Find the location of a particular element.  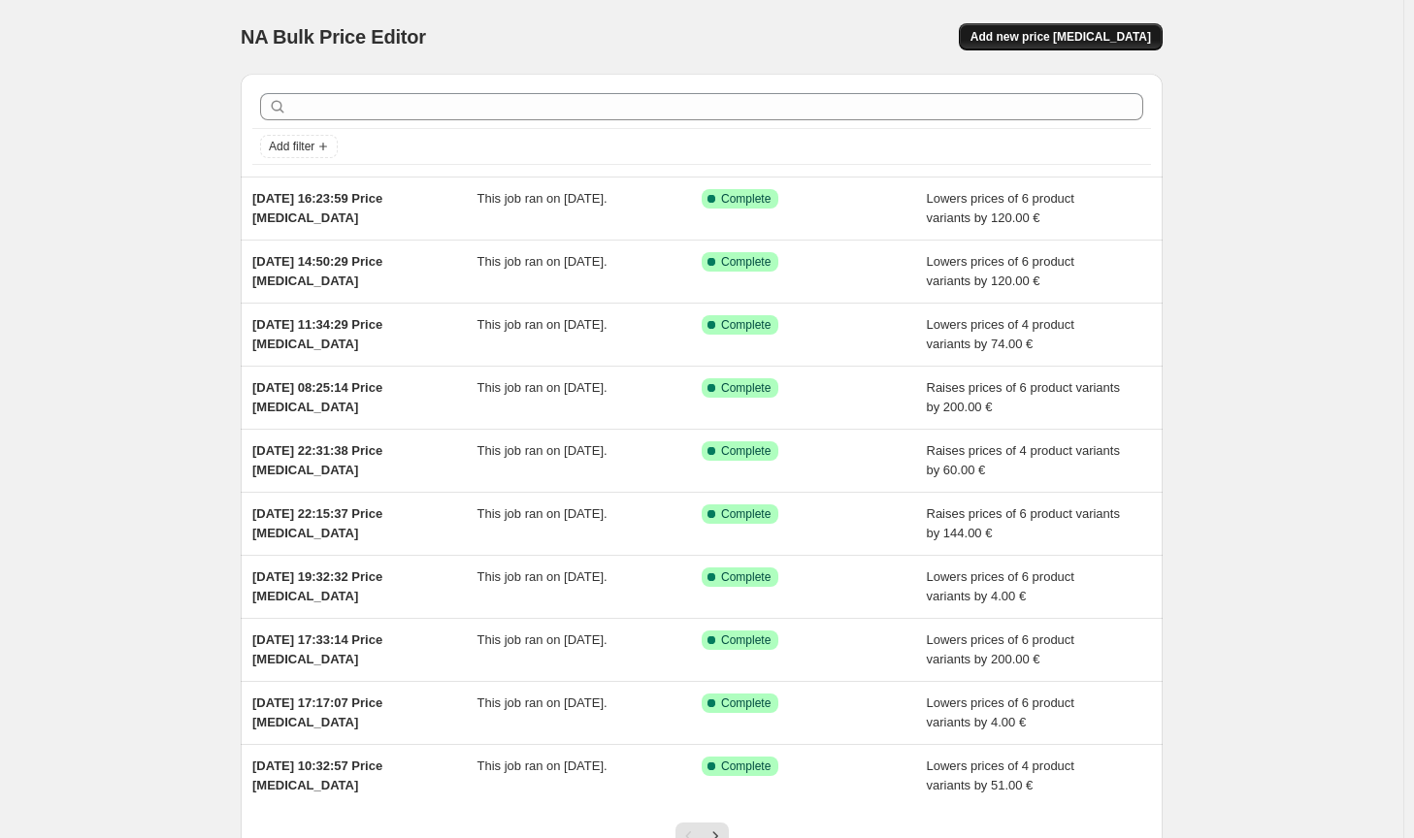

span: Lowers prices of 4 product variants by 74.00 € is located at coordinates (1000, 334).